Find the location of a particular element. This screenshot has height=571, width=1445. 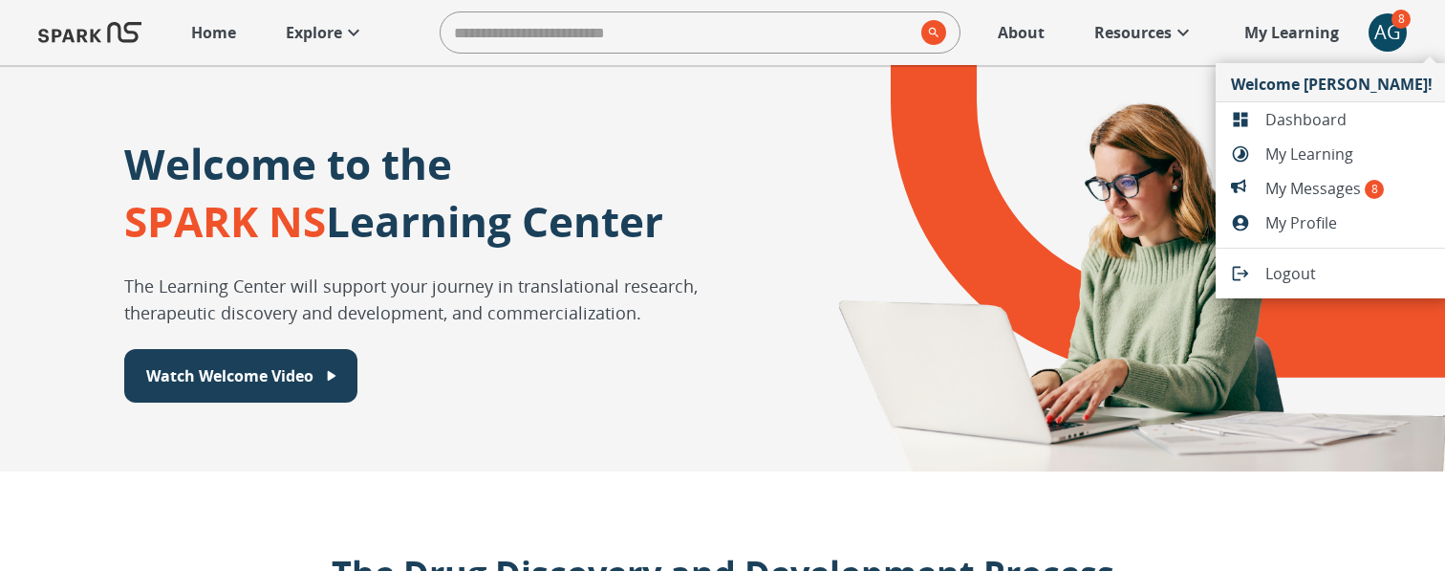

span: My Learning is located at coordinates (1349, 154).